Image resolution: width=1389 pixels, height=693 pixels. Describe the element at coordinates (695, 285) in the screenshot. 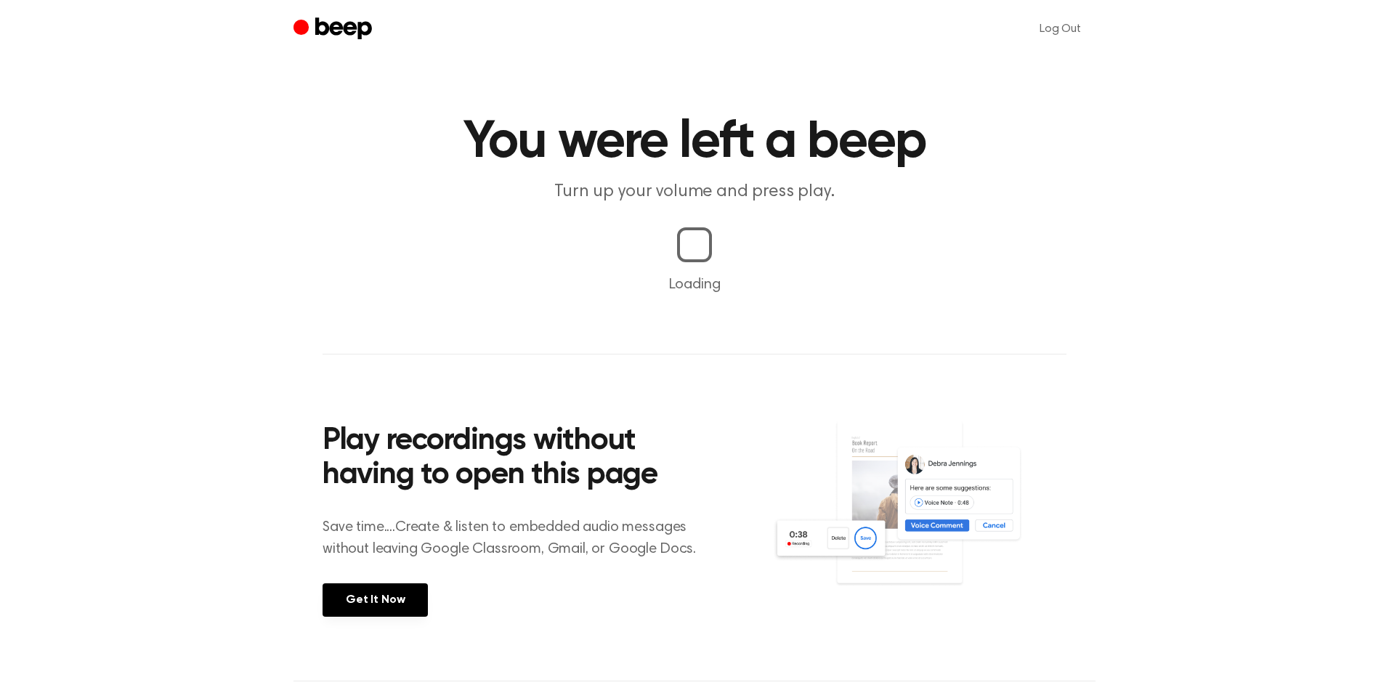

I see `p: Loading` at that location.